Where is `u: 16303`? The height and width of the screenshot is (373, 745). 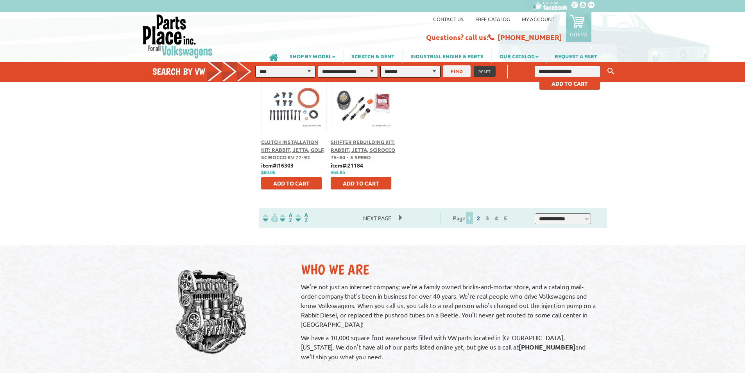 u: 16303 is located at coordinates (286, 165).